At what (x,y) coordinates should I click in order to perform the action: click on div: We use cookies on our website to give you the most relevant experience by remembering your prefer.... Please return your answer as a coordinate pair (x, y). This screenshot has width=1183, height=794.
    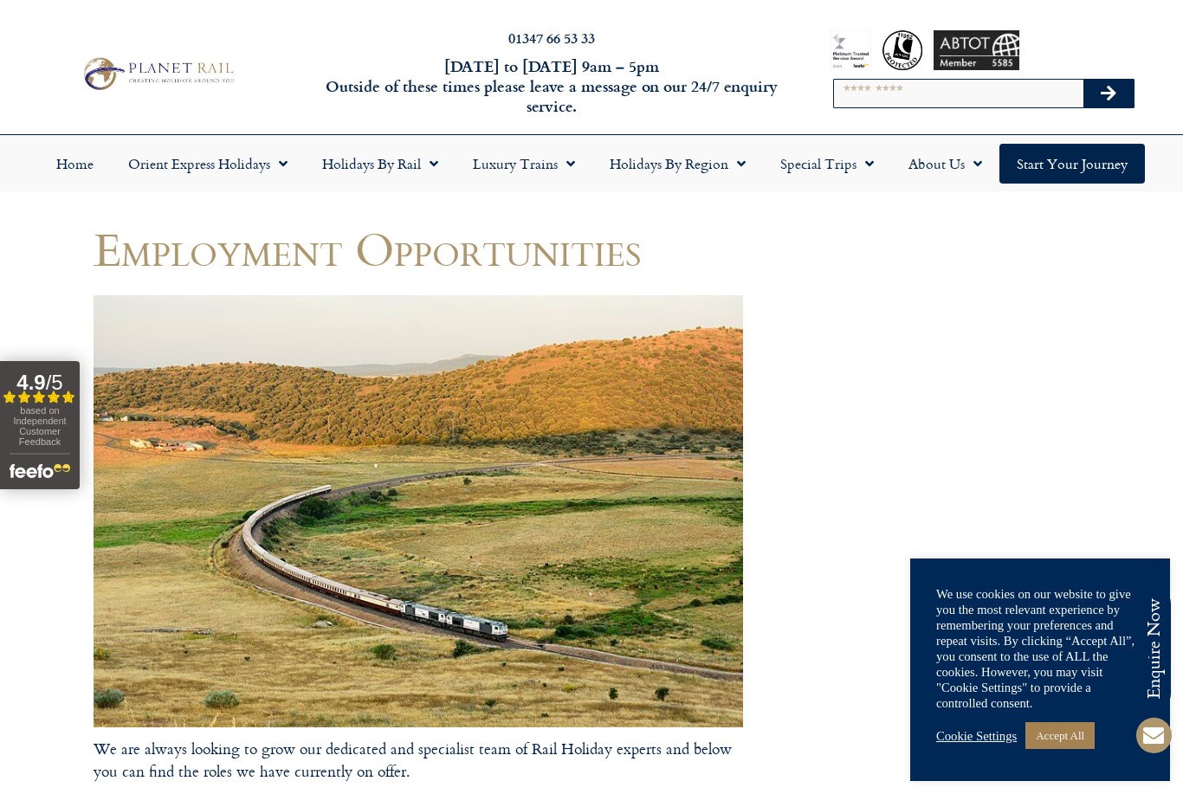
    Looking at the image, I should click on (1040, 649).